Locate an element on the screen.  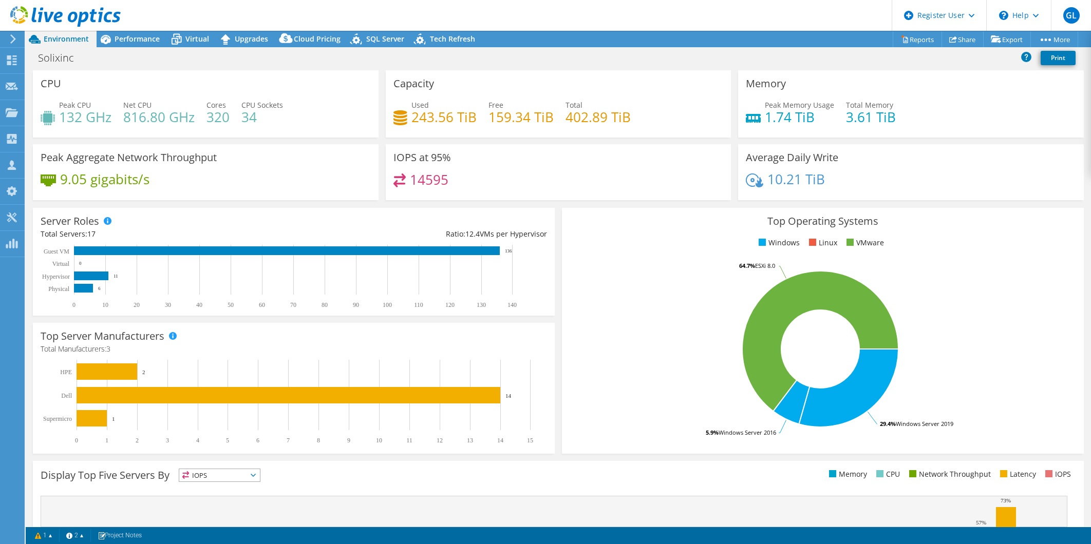
text: 50 is located at coordinates (231, 305).